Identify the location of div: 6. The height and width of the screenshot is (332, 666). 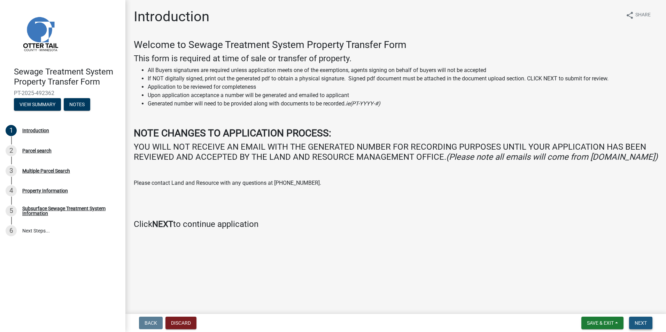
(11, 231).